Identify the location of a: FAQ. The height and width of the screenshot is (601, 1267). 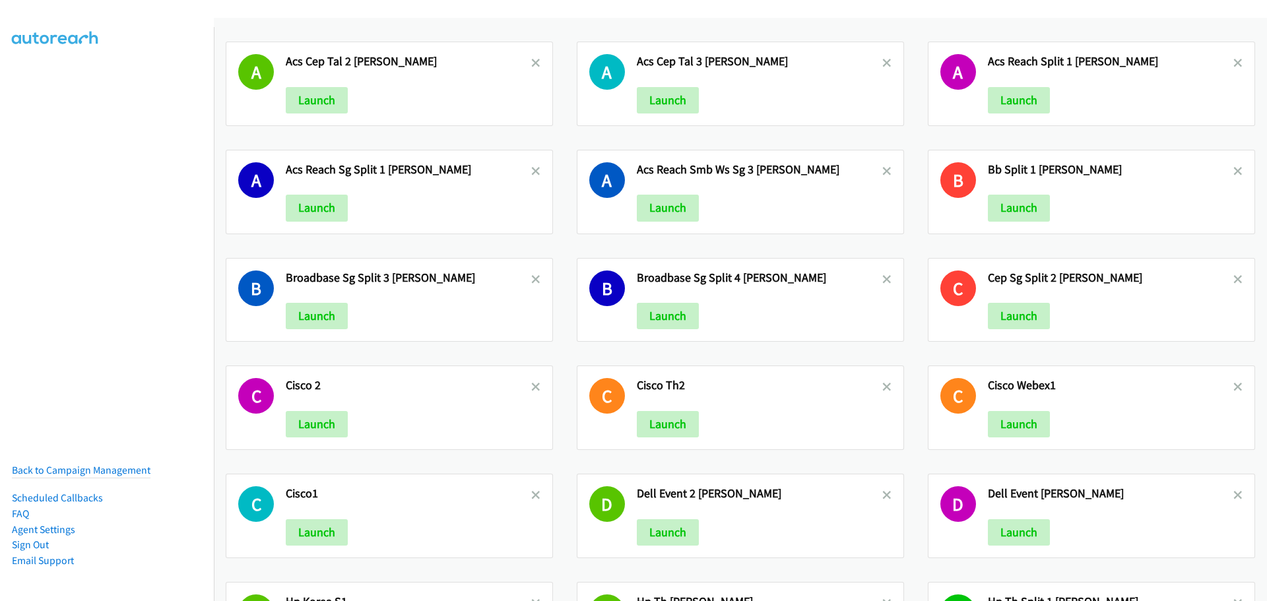
(20, 513).